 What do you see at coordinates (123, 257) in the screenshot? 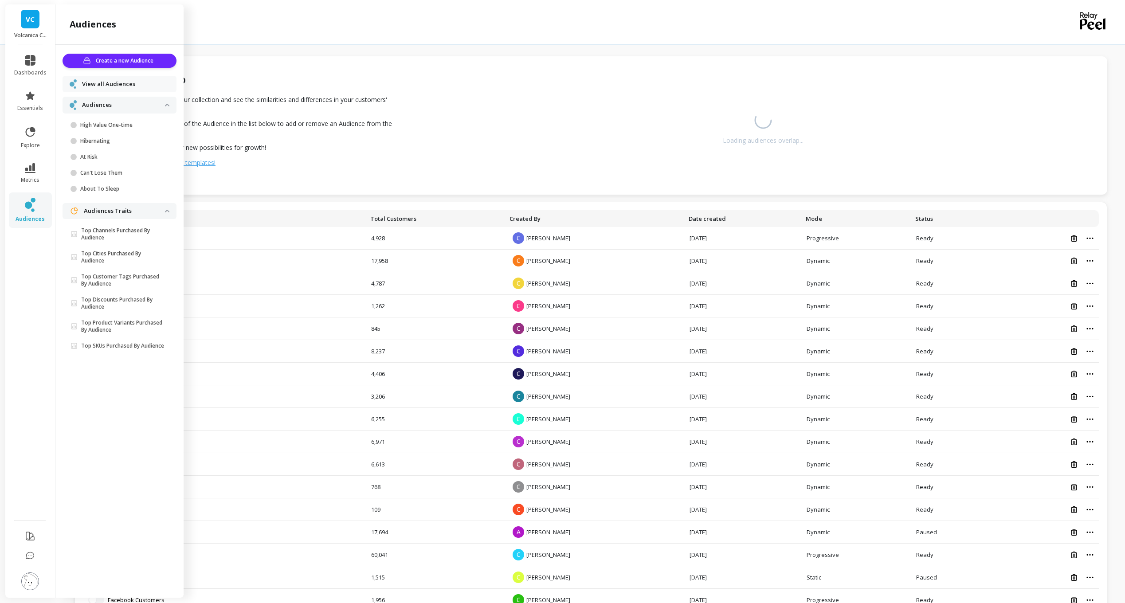
I see `p: Top Cities Purchased By Audience` at bounding box center [123, 257].